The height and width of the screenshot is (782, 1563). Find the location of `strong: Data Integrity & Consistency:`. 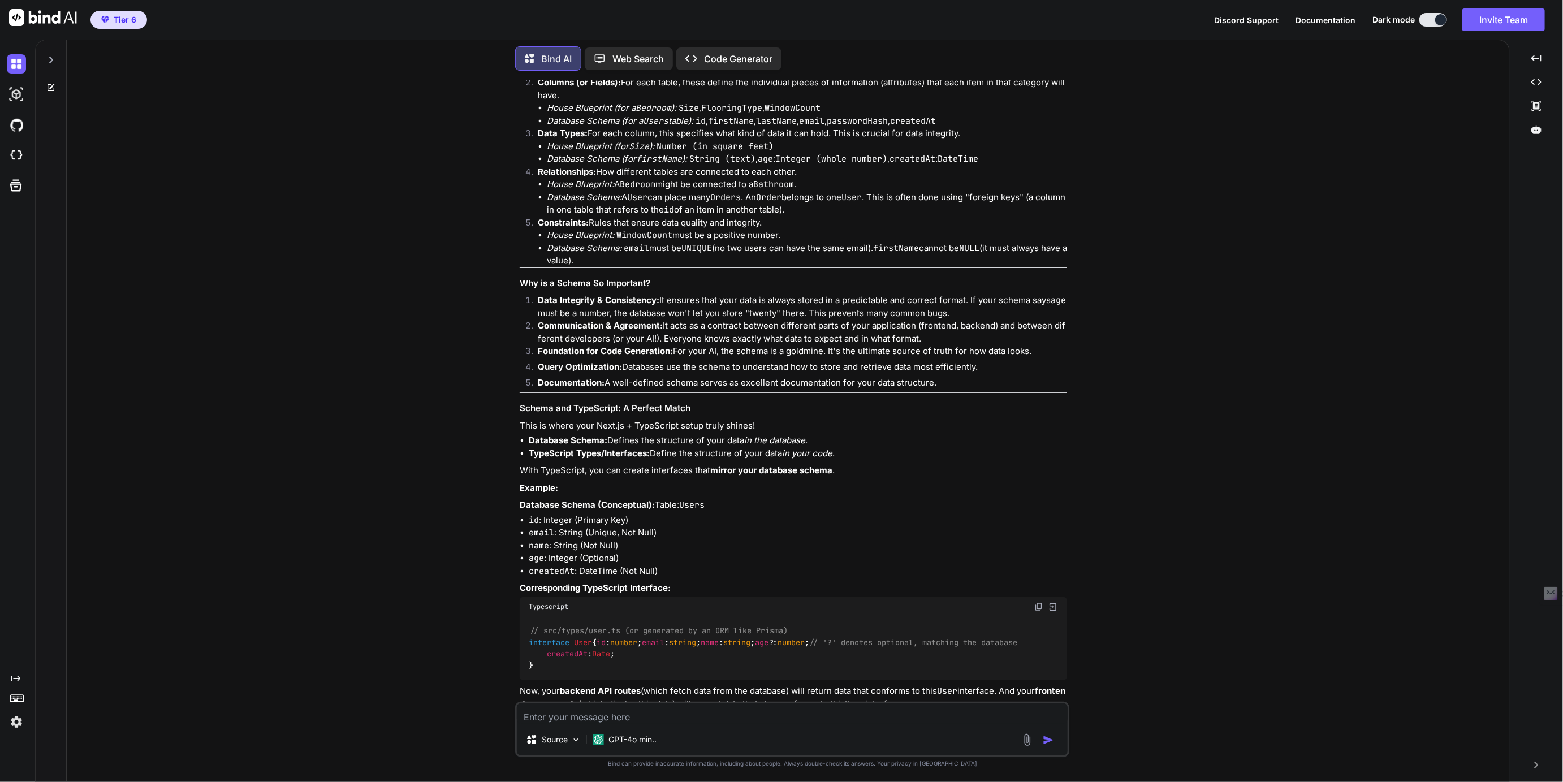

strong: Data Integrity & Consistency: is located at coordinates (598, 300).